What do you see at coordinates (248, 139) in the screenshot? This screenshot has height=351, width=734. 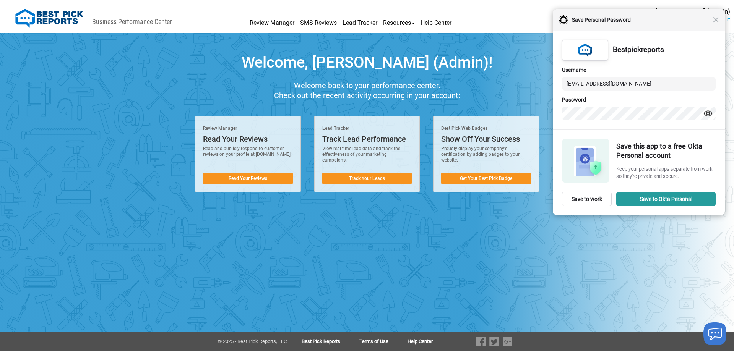 I see `div: Read Your Reviews` at bounding box center [248, 139].